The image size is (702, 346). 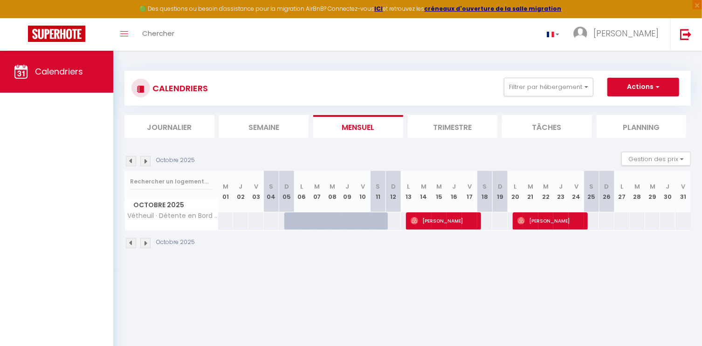 What do you see at coordinates (493, 8) in the screenshot?
I see `strong: créneaux d'ouverture de la salle migration` at bounding box center [493, 8].